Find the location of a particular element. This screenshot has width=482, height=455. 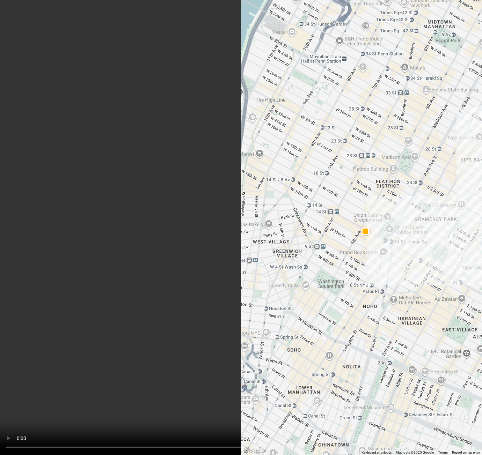

a: Open this area in Google Maps (opens a new window) is located at coordinates (254, 451).